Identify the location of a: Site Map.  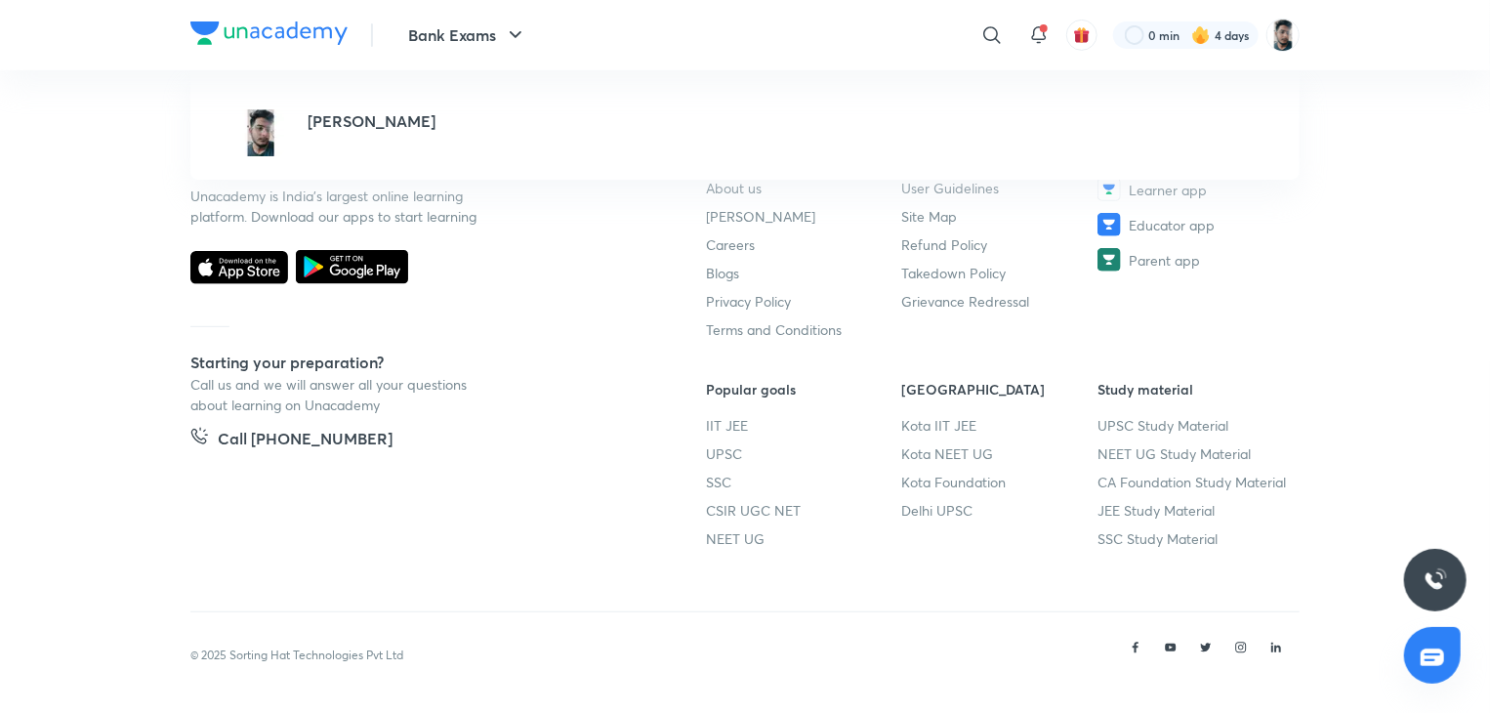
(1000, 216).